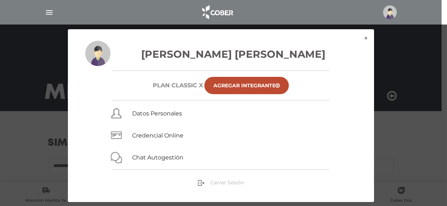 The image size is (447, 206). I want to click on span: Cerrar Sesión, so click(227, 183).